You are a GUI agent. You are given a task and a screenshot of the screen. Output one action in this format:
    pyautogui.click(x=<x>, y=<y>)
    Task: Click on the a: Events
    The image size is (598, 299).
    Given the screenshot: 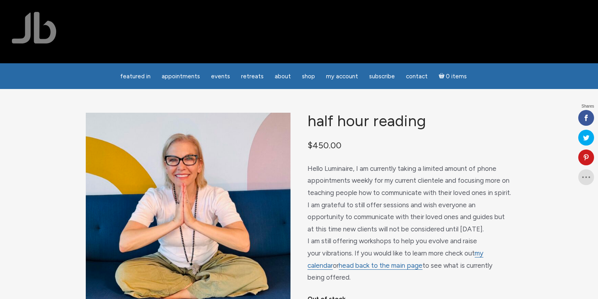 What is the action you would take?
    pyautogui.click(x=221, y=76)
    